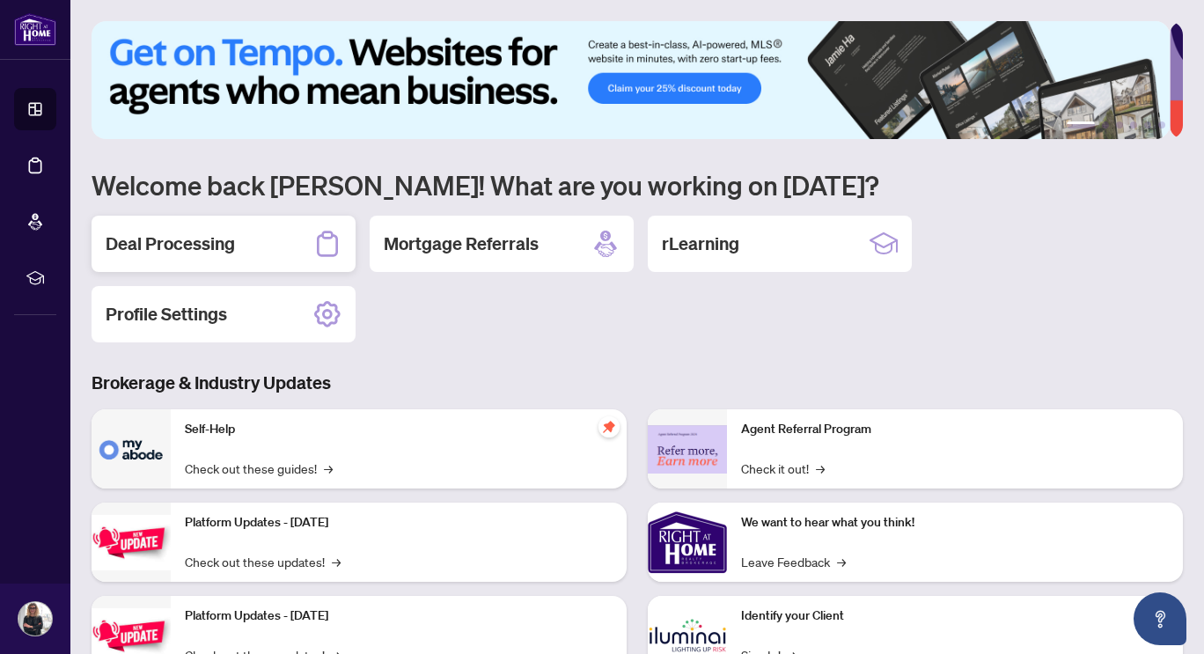 Image resolution: width=1204 pixels, height=654 pixels. I want to click on p: Identify your Client, so click(955, 616).